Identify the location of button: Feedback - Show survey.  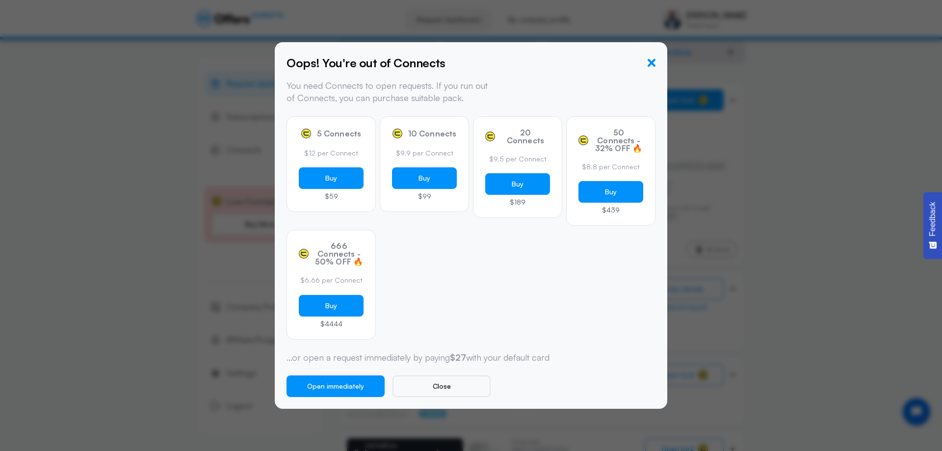
(932, 225).